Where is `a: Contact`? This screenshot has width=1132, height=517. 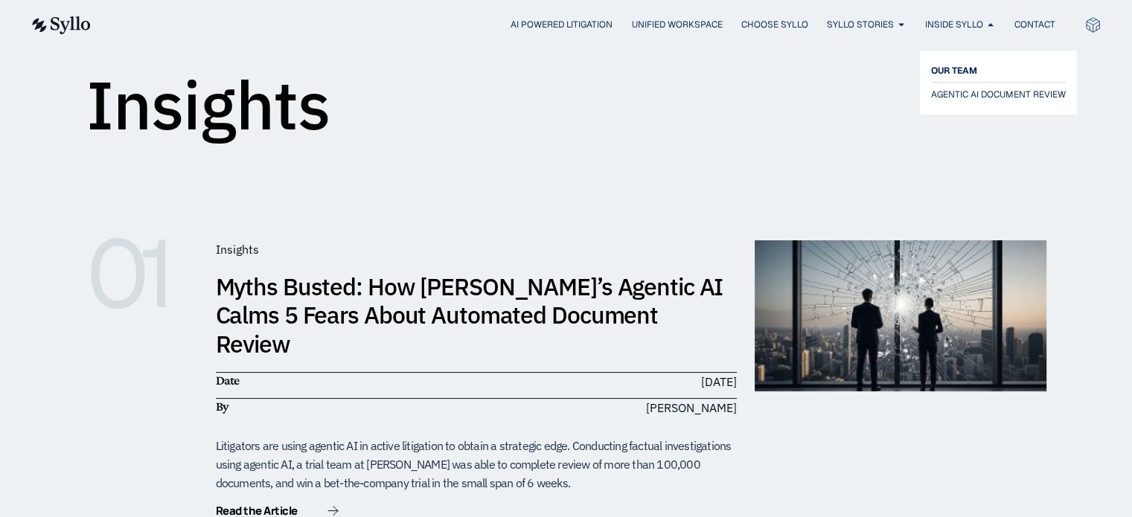
a: Contact is located at coordinates (1034, 25).